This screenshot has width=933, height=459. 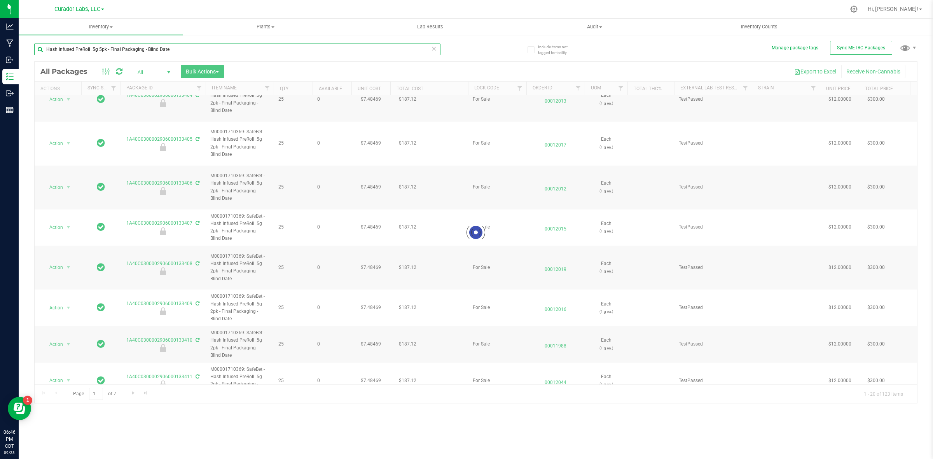 What do you see at coordinates (9, 439) in the screenshot?
I see `p: 06:46 PM CDT` at bounding box center [9, 439].